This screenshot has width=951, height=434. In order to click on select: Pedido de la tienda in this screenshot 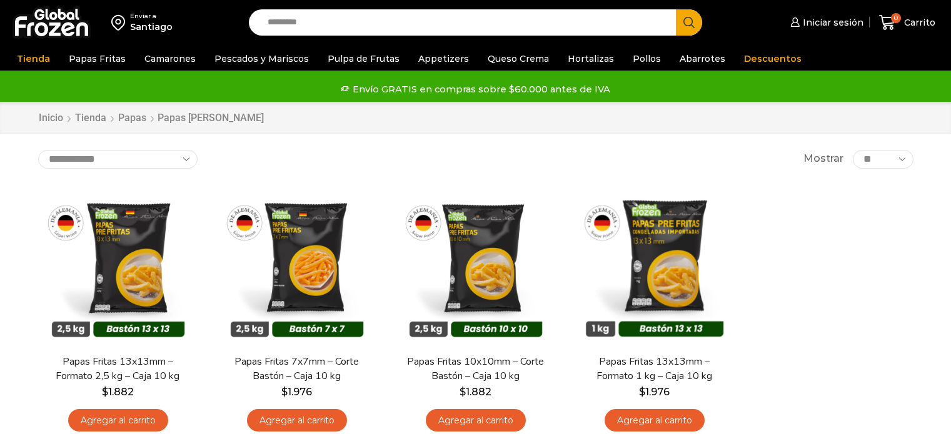, I will do `click(118, 159)`.